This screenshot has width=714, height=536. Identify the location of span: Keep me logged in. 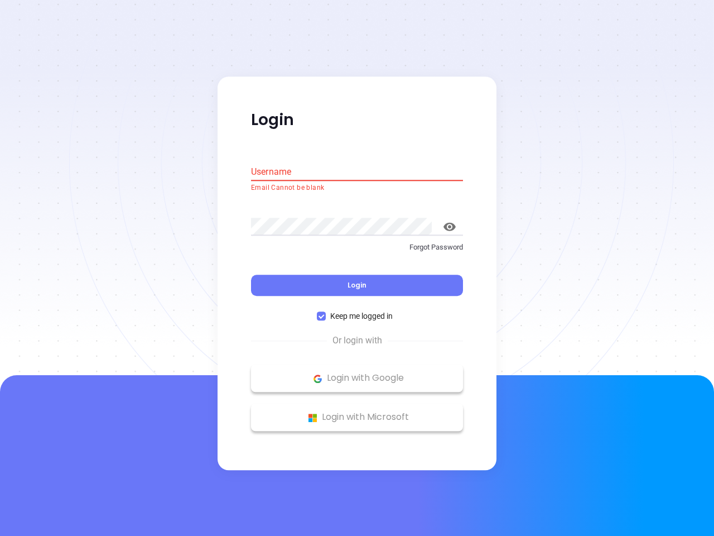
(362, 316).